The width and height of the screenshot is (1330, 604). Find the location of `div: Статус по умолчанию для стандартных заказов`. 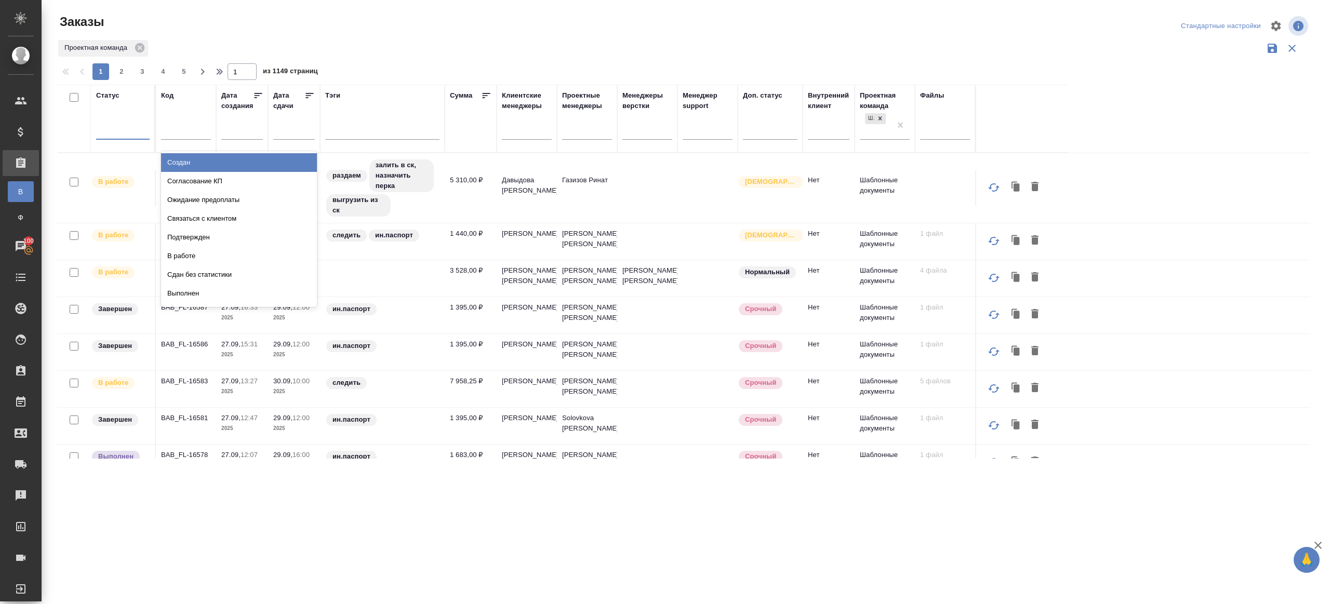

div: Статус по умолчанию для стандартных заказов is located at coordinates (767, 272).